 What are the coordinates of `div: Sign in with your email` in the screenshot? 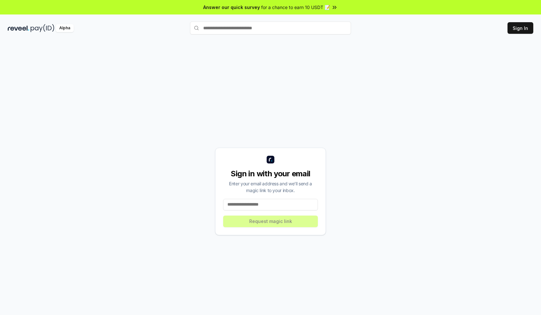 It's located at (270, 174).